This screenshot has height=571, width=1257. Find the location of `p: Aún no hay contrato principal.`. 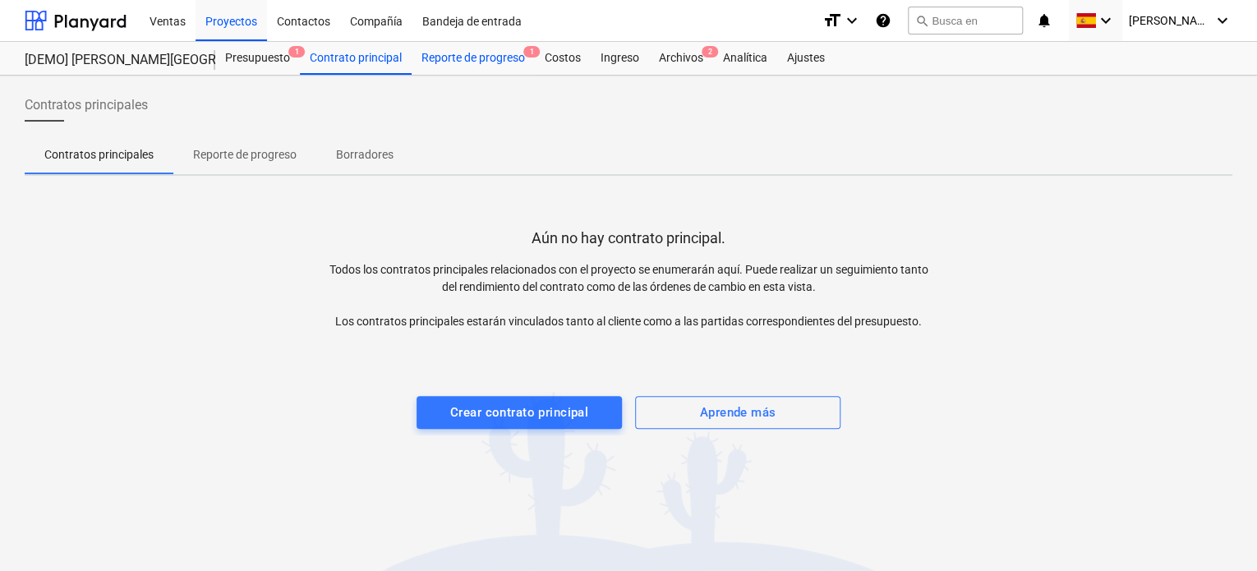

p: Aún no hay contrato principal. is located at coordinates (629, 238).